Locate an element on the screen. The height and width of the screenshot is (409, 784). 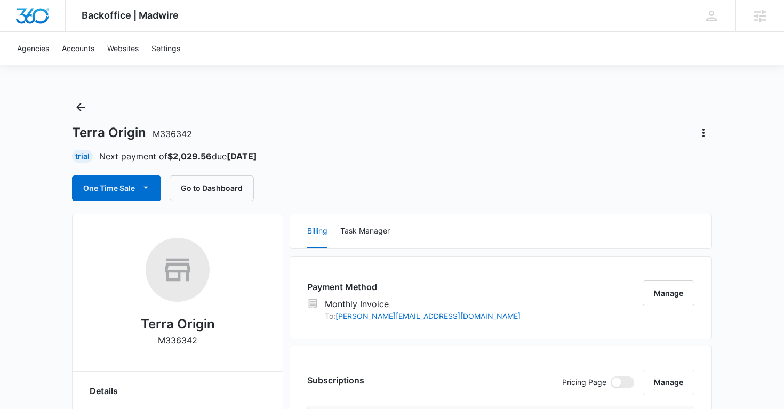
button: One Time Sale is located at coordinates (116, 188).